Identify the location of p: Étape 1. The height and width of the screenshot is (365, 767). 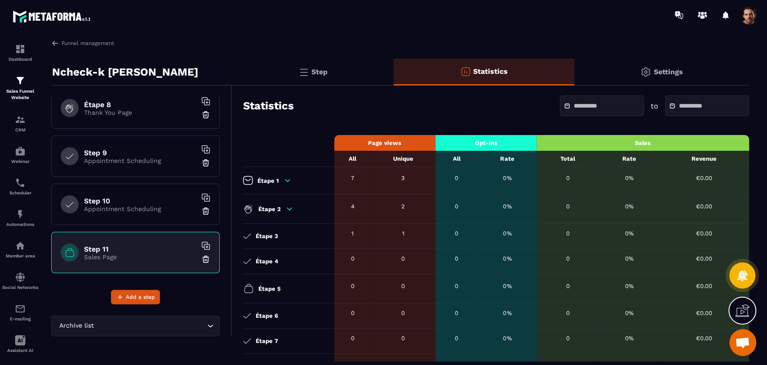
(268, 180).